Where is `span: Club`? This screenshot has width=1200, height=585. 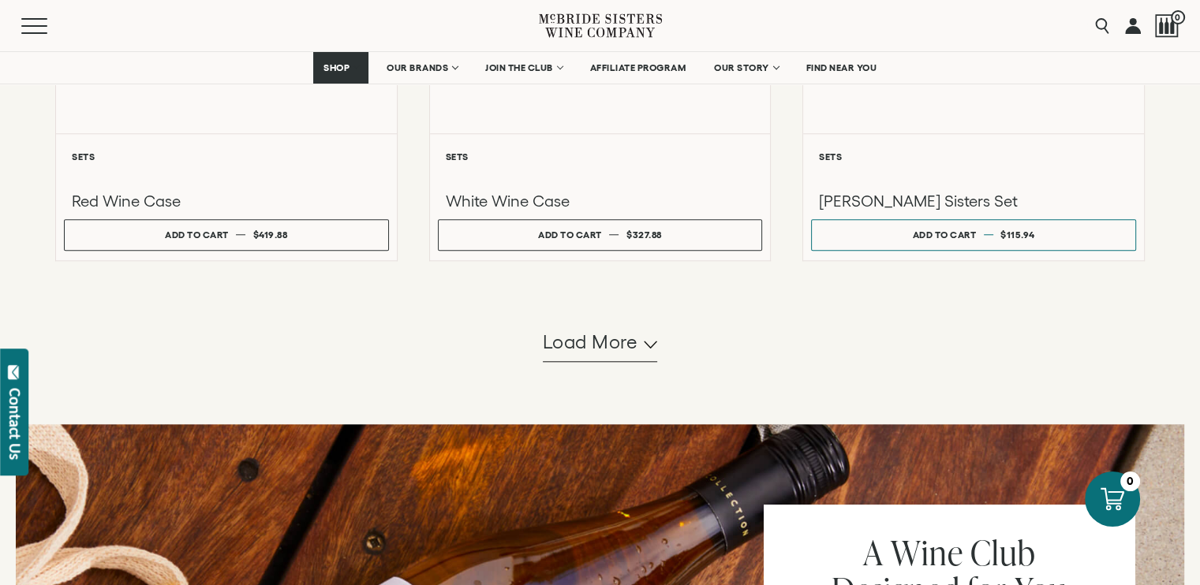
span: Club is located at coordinates (1003, 552).